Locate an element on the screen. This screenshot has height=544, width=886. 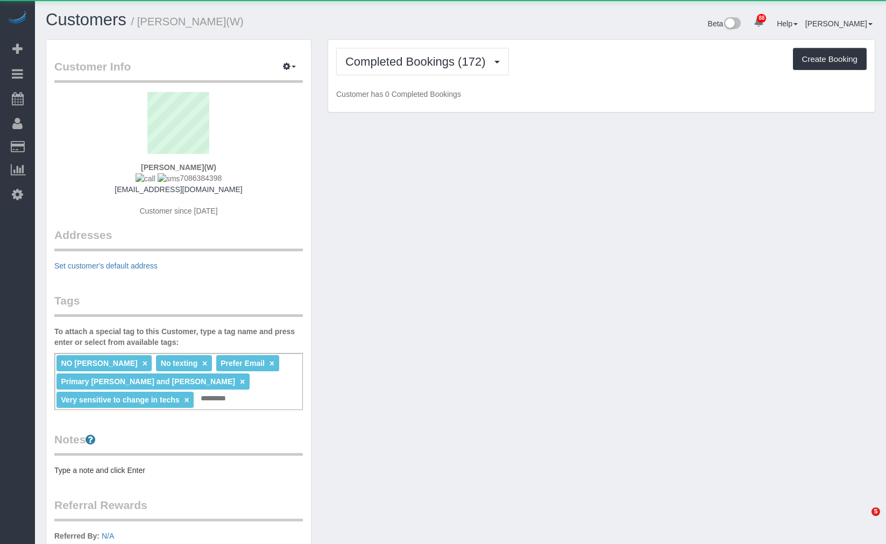
legend: Tags is located at coordinates (179, 305).